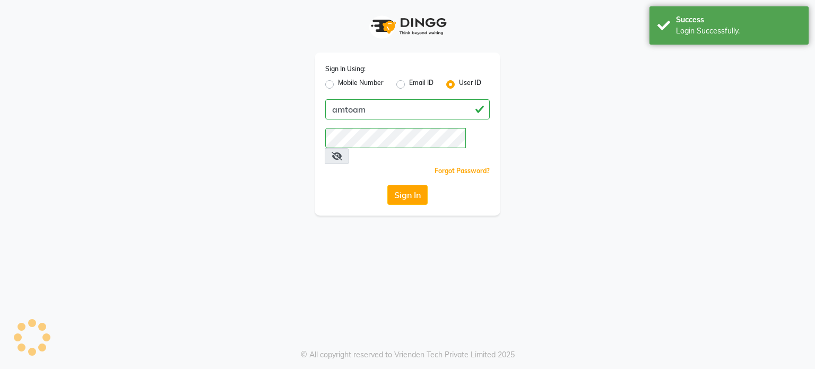 This screenshot has height=369, width=815. What do you see at coordinates (421, 84) in the screenshot?
I see `label: Email ID` at bounding box center [421, 84].